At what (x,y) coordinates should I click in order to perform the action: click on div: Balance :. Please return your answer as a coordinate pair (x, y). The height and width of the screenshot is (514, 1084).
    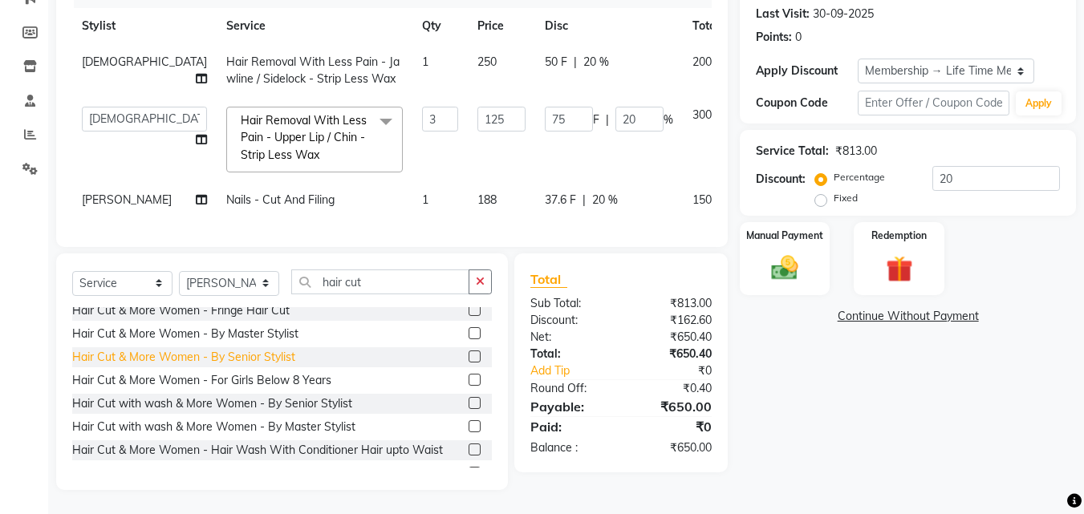
    Looking at the image, I should click on (570, 448).